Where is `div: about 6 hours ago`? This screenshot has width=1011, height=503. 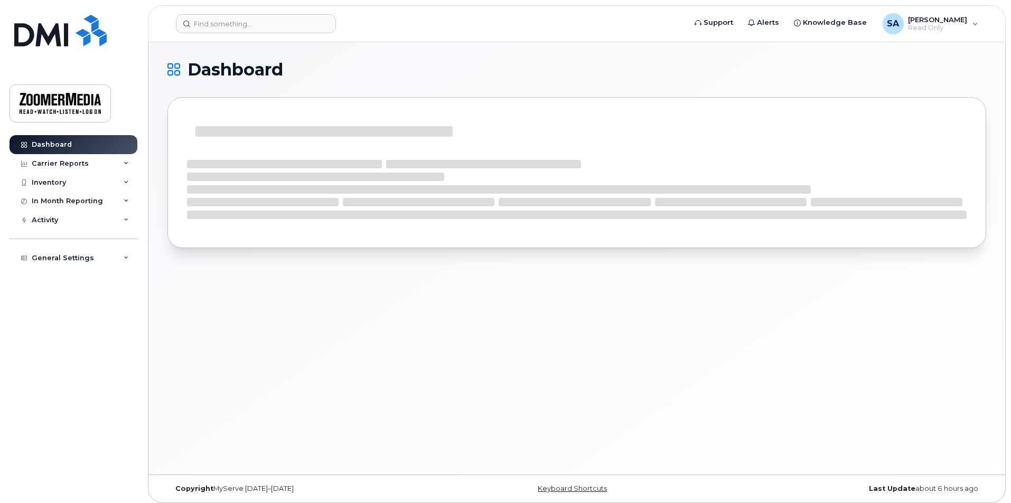
div: about 6 hours ago is located at coordinates (849, 489).